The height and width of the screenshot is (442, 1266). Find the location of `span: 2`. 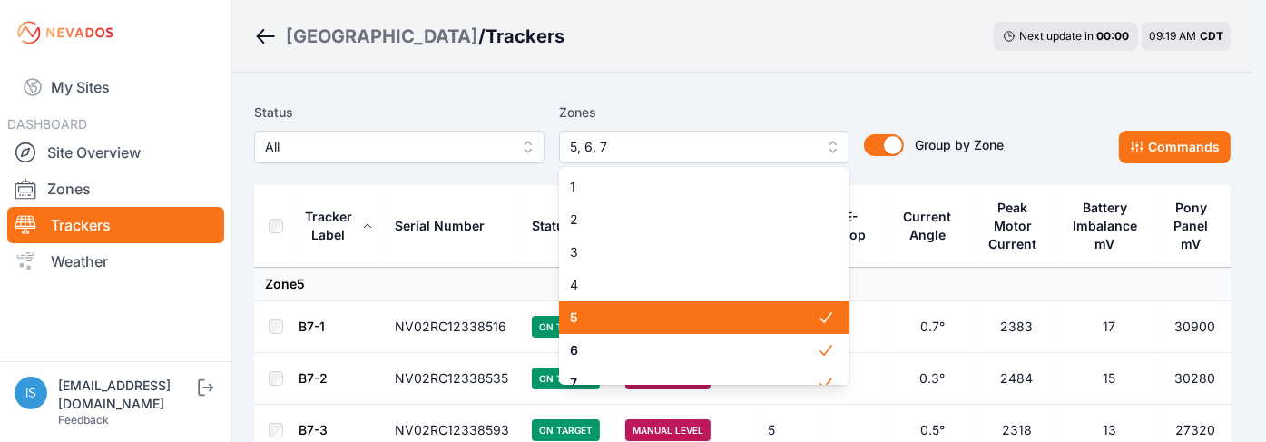

span: 2 is located at coordinates (693, 220).